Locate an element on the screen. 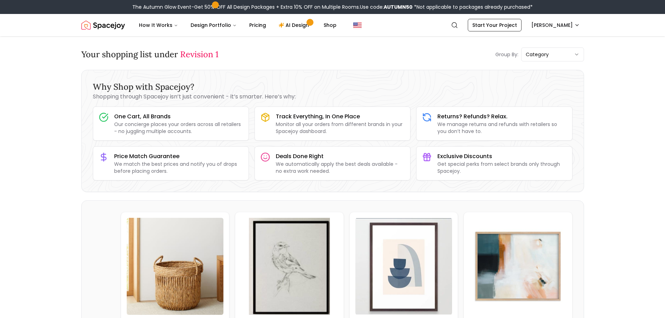 Image resolution: width=665 pixels, height=318 pixels. button: Design Portfolio is located at coordinates (214, 25).